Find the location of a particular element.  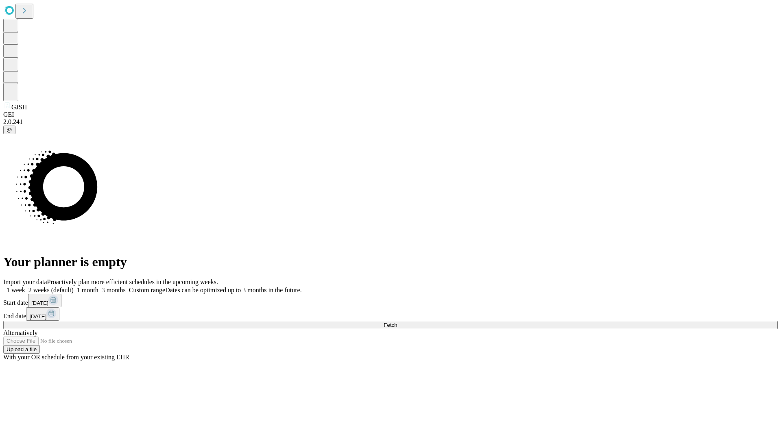

div: 2.0.241 is located at coordinates (391, 122).